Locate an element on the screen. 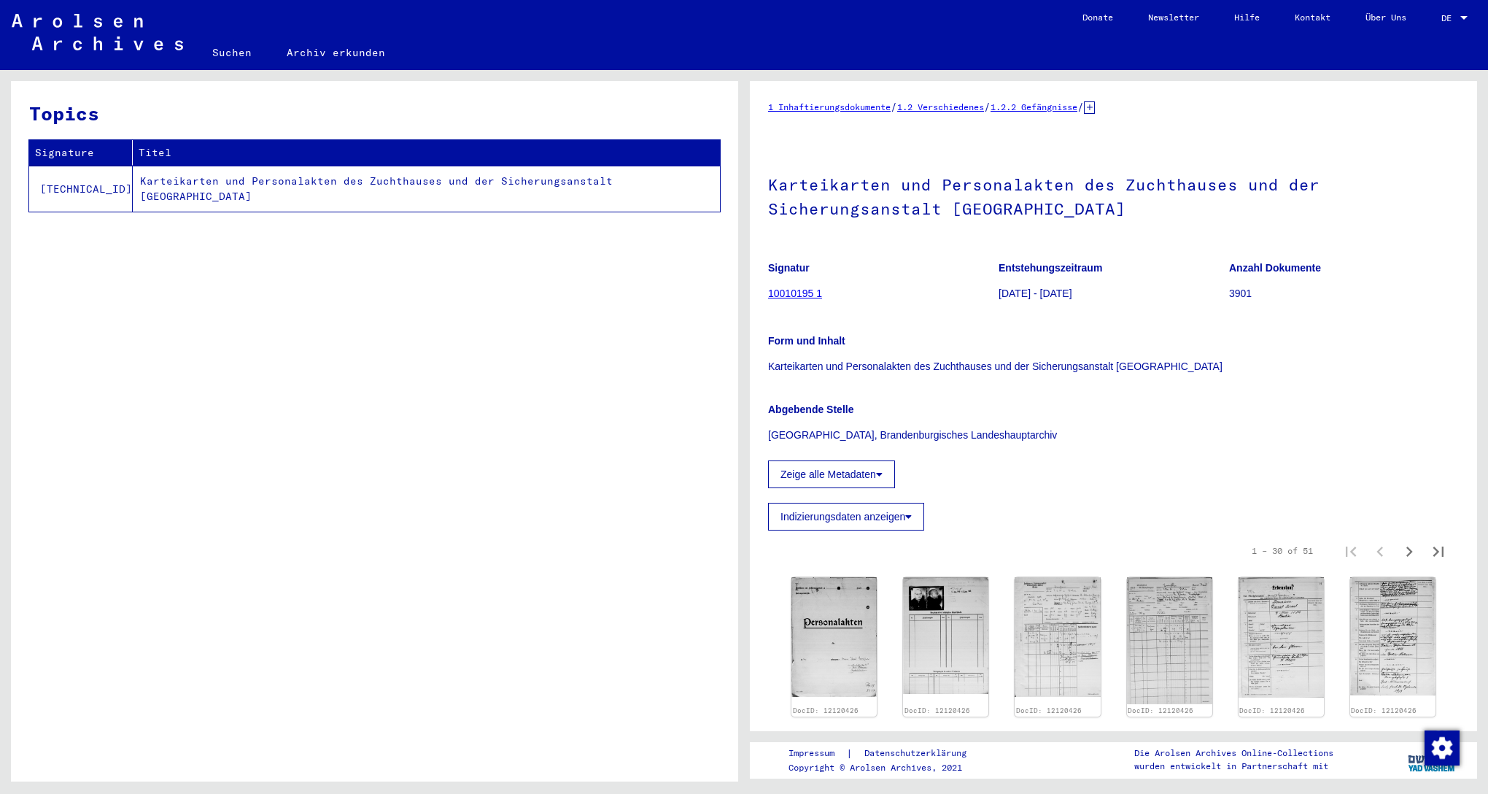 This screenshot has width=1488, height=794. img: 001.jpg is located at coordinates (834, 637).